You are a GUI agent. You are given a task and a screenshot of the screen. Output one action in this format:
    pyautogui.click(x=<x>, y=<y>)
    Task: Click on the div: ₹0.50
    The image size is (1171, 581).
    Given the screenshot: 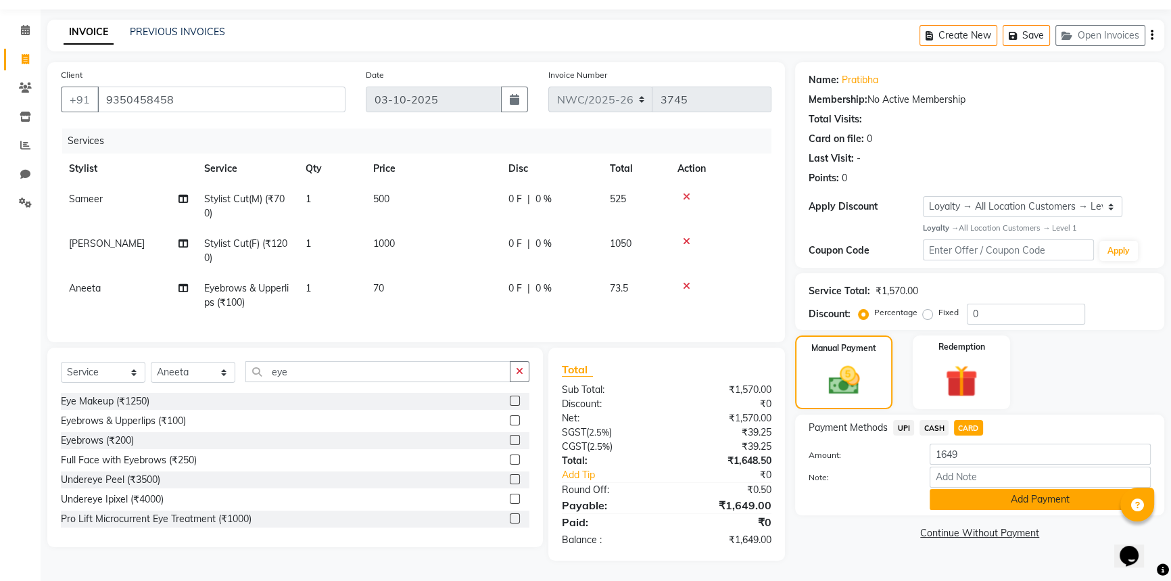 What is the action you would take?
    pyautogui.click(x=724, y=490)
    